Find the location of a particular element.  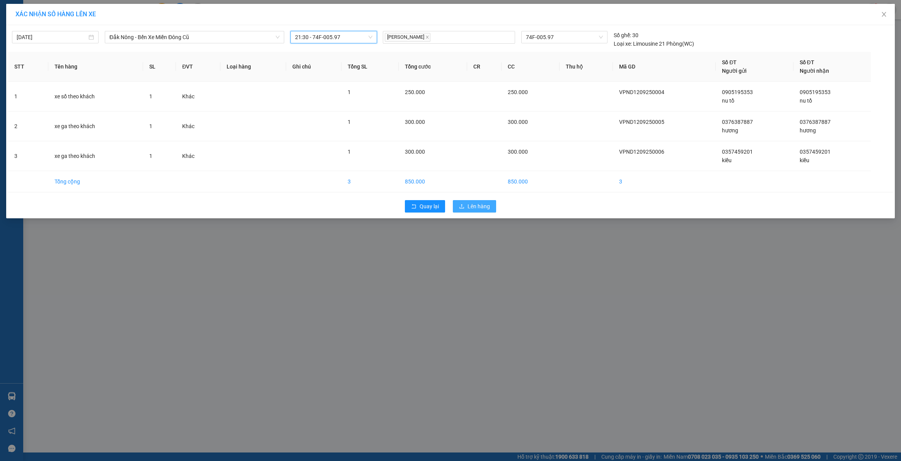

button: Close is located at coordinates (884, 15).